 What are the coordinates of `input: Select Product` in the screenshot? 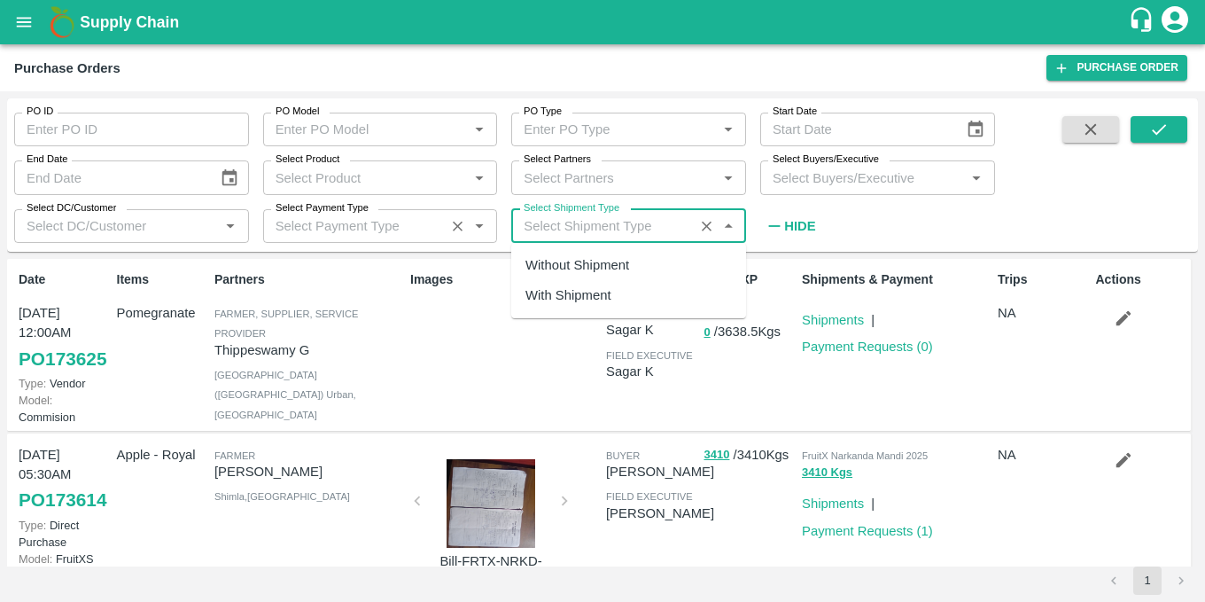 It's located at (366, 177).